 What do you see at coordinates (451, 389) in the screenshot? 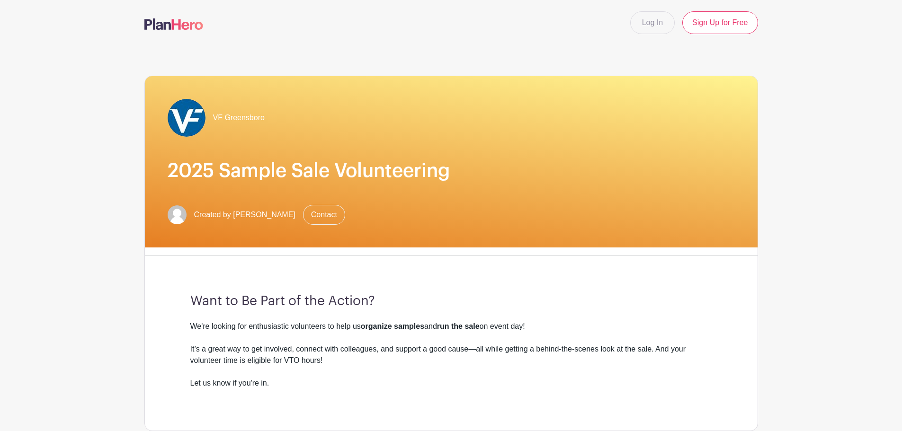
I see `div: Let us know if you're in.` at bounding box center [451, 389].